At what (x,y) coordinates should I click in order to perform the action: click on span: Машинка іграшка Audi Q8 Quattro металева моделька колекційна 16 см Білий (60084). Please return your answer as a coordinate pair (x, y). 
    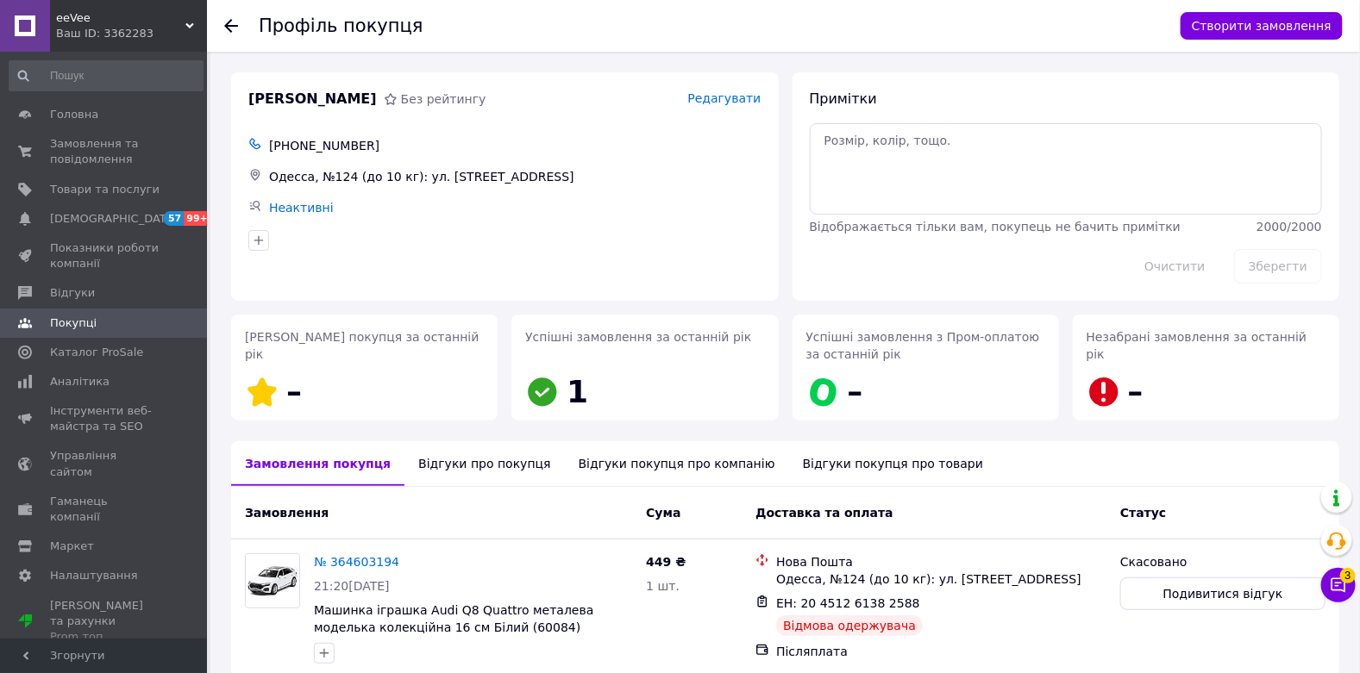
    Looking at the image, I should click on (454, 619).